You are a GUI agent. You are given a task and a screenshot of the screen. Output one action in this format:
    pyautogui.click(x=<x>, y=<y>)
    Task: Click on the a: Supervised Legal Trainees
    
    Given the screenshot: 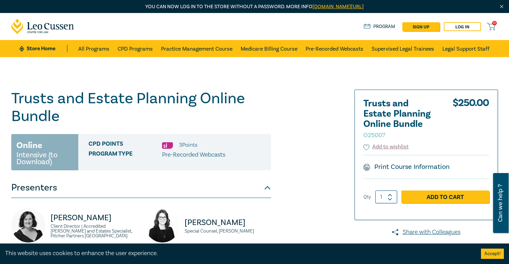 What is the action you would take?
    pyautogui.click(x=403, y=49)
    